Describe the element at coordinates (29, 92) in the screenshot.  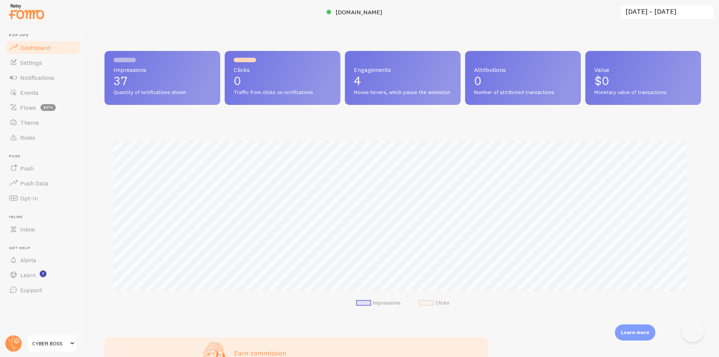
I see `span: Events` at that location.